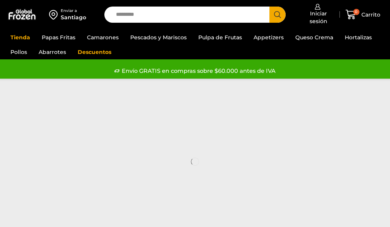  Describe the element at coordinates (20, 37) in the screenshot. I see `a: Tienda` at that location.